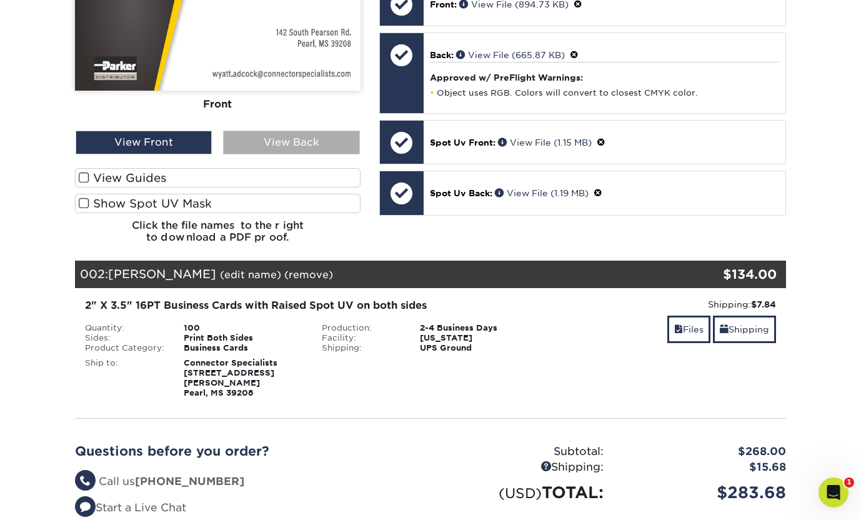 Image resolution: width=861 pixels, height=520 pixels. What do you see at coordinates (704, 493) in the screenshot?
I see `div: $283.68` at bounding box center [704, 493].